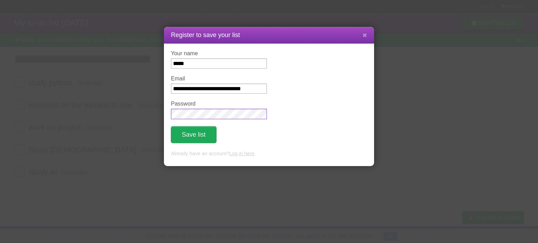 This screenshot has width=538, height=243. What do you see at coordinates (194, 135) in the screenshot?
I see `button: Save list` at bounding box center [194, 135].